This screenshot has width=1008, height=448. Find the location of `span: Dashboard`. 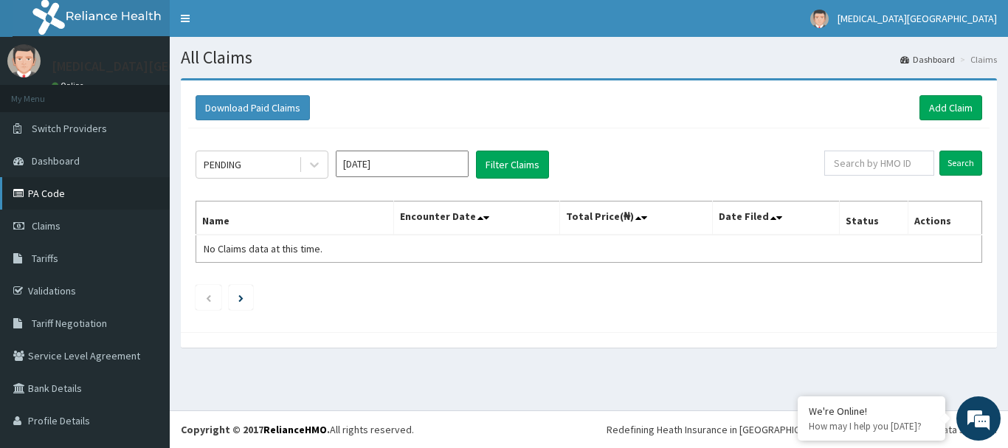

span: Dashboard is located at coordinates (55, 161).